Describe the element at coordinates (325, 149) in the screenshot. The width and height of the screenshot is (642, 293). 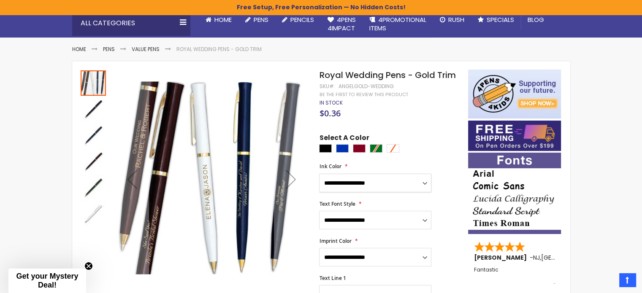
I see `div: Black` at that location.